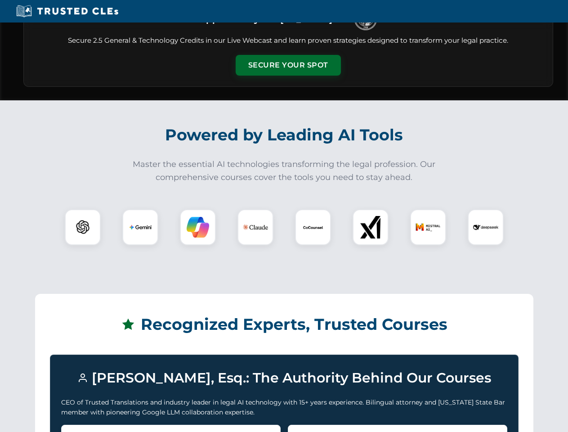  I want to click on div: Mistral AI, so click(428, 227).